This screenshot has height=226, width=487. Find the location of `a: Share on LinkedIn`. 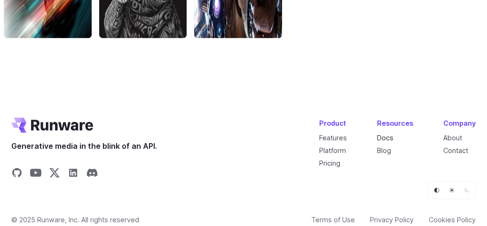

a: Share on LinkedIn is located at coordinates (73, 174).